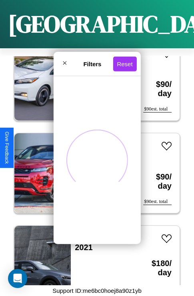  Describe the element at coordinates (7, 148) in the screenshot. I see `div: Give Feedback` at that location.